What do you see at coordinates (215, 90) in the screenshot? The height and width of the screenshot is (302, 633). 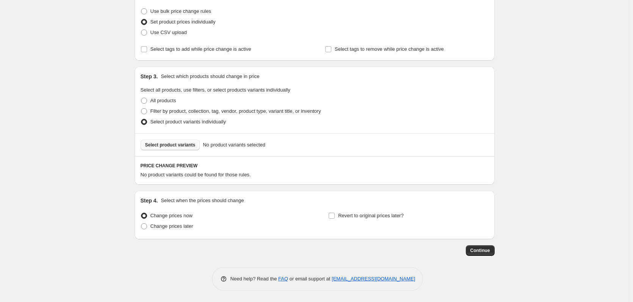 I see `span: Select all products, use filters, or select products variants individually` at bounding box center [215, 90].